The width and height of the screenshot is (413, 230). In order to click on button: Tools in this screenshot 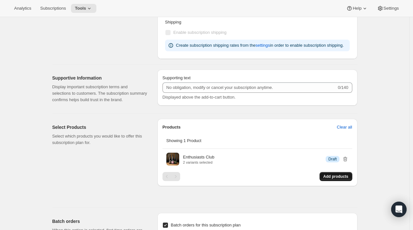, I will do `click(84, 8)`.